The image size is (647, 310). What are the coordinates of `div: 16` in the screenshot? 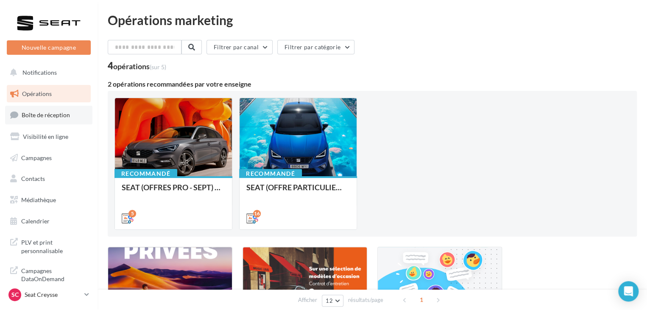 It's located at (257, 213).